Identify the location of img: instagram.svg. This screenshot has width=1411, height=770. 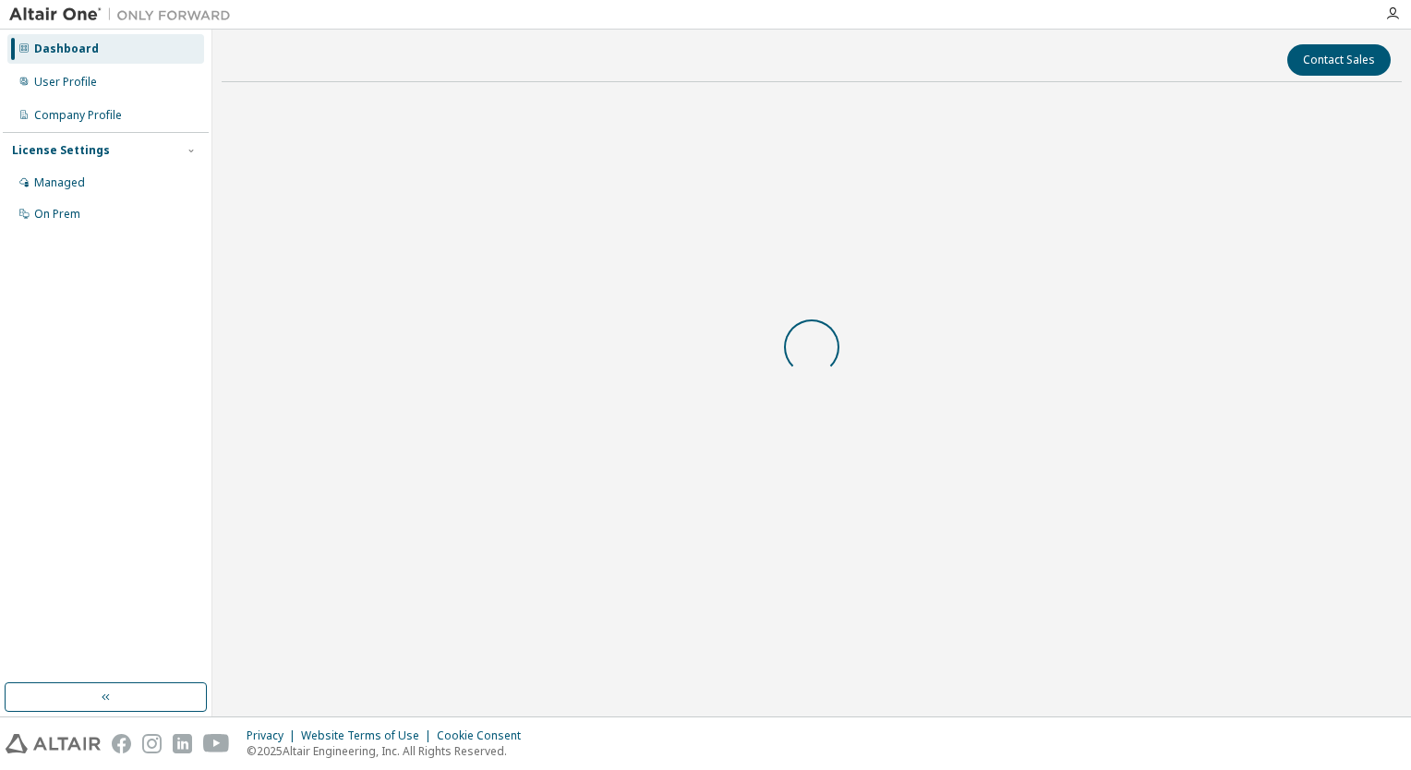
(151, 743).